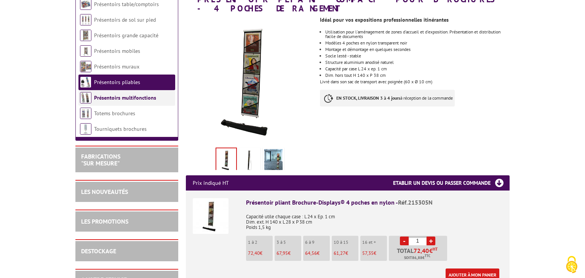 The width and height of the screenshot is (585, 278). What do you see at coordinates (415, 203) in the screenshot?
I see `span: Réf.215305N` at bounding box center [415, 203].